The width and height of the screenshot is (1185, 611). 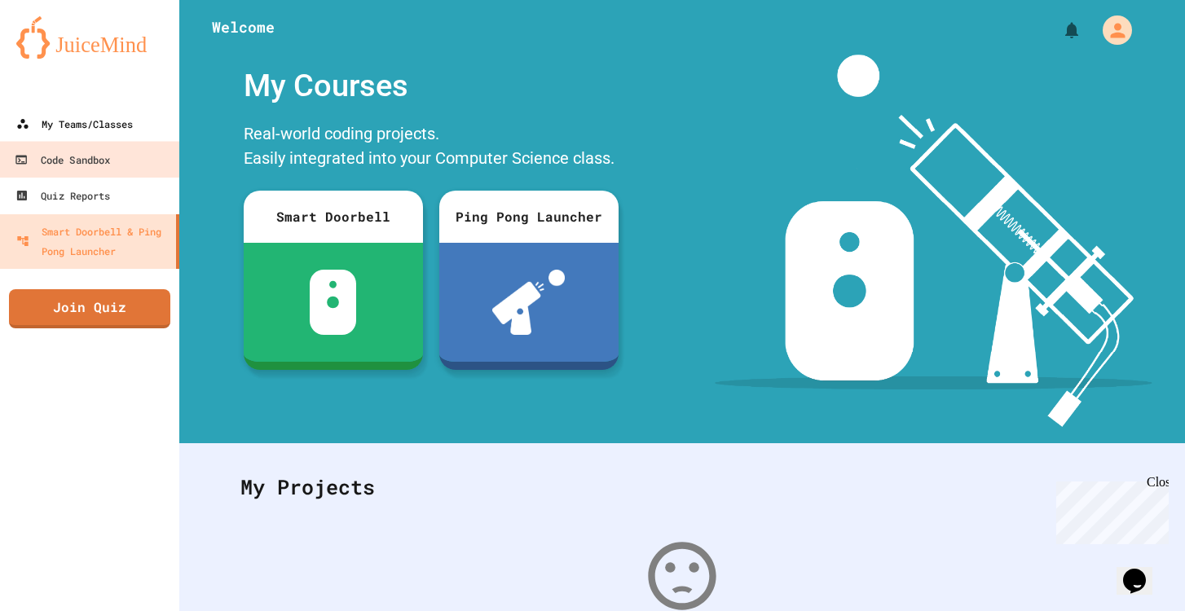 I want to click on a: Join Quiz, so click(x=90, y=309).